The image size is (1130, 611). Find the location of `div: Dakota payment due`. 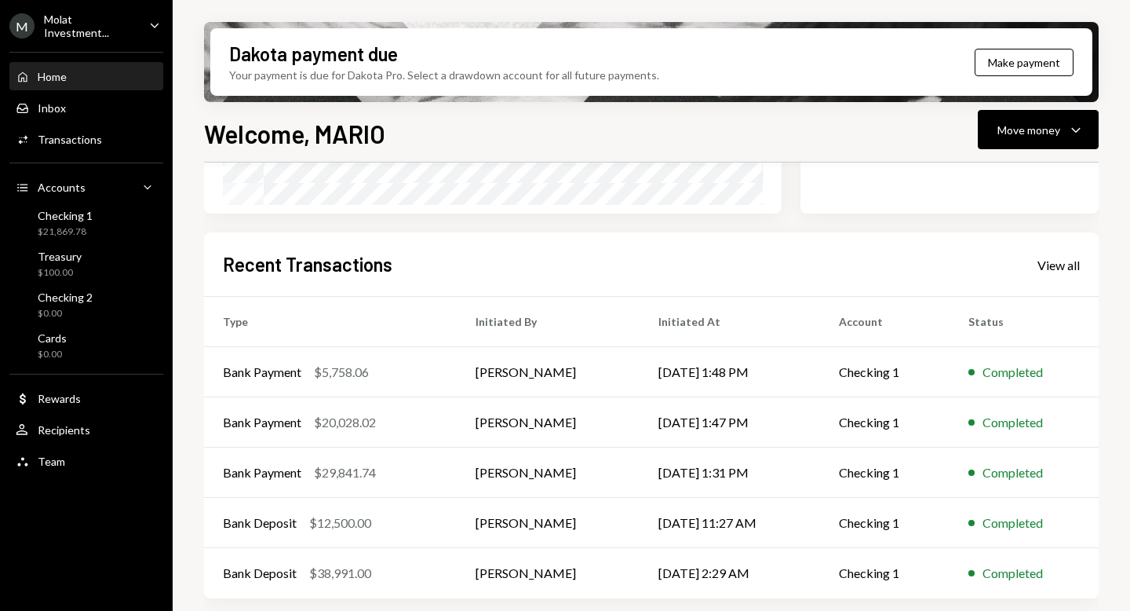

div: Dakota payment due is located at coordinates (313, 53).